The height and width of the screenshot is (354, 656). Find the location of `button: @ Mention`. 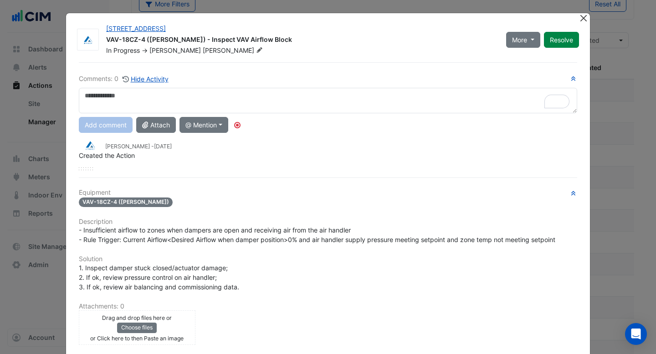

button: @ Mention is located at coordinates (204, 125).